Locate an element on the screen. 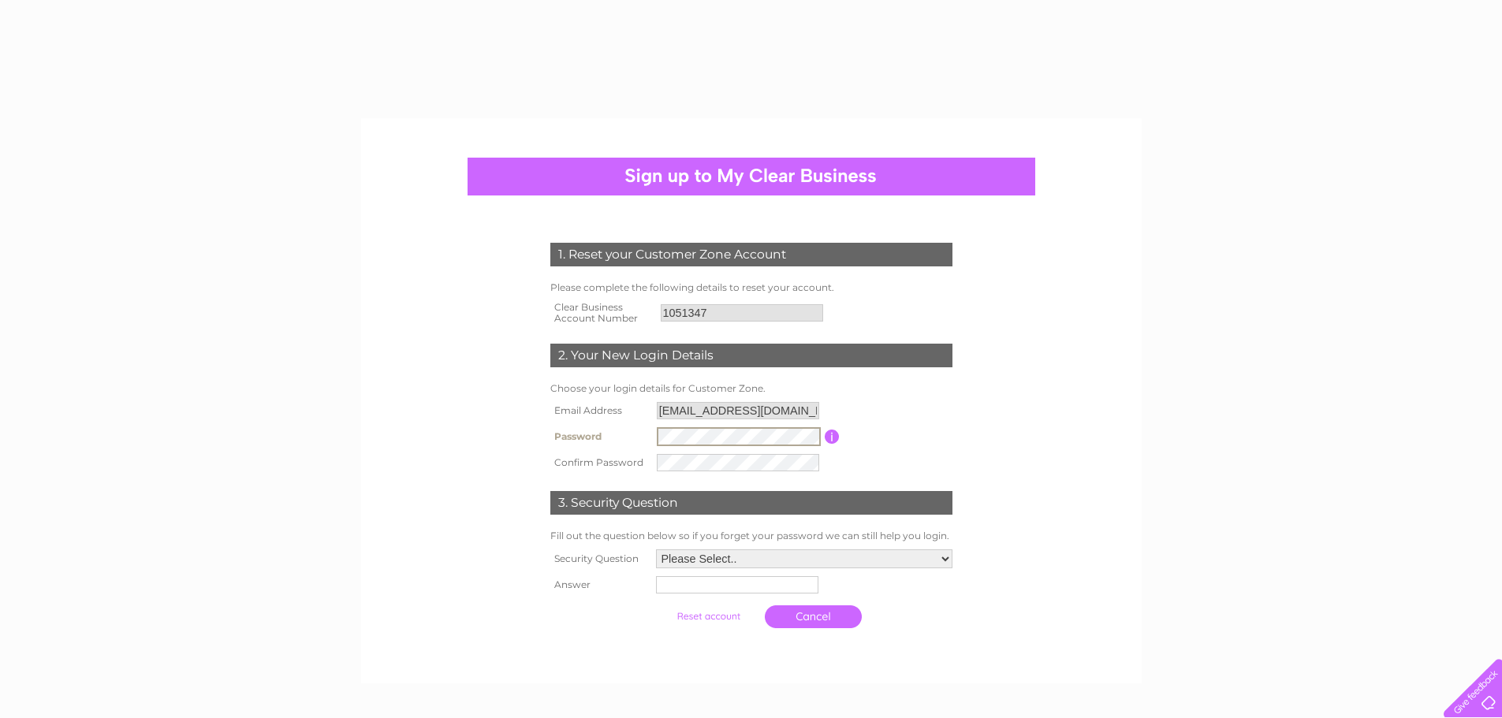 This screenshot has height=718, width=1502. th: Clear Business Account Number is located at coordinates (602, 313).